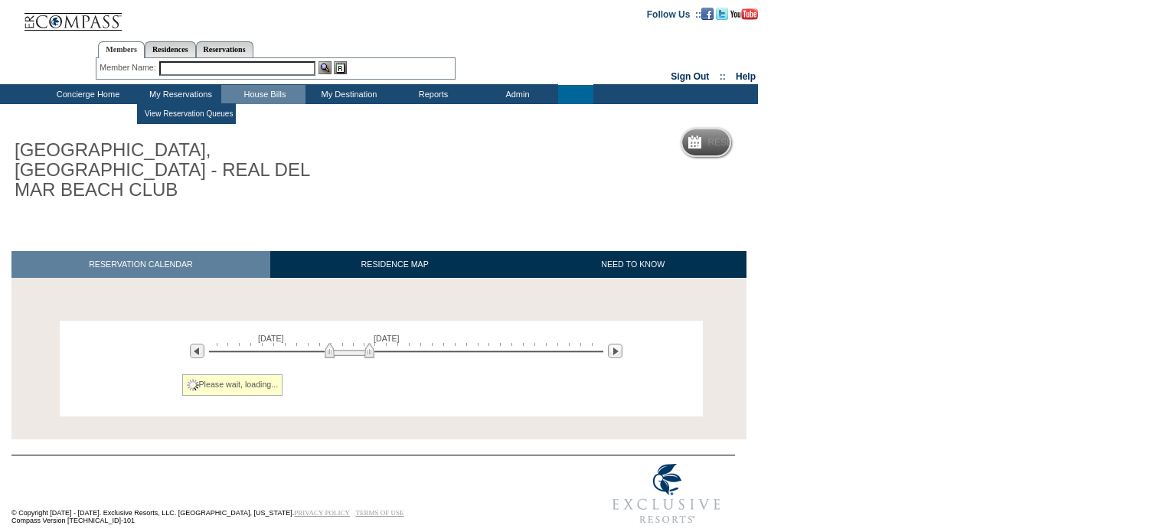 This screenshot has height=532, width=1176. What do you see at coordinates (121, 50) in the screenshot?
I see `a: Members` at bounding box center [121, 50].